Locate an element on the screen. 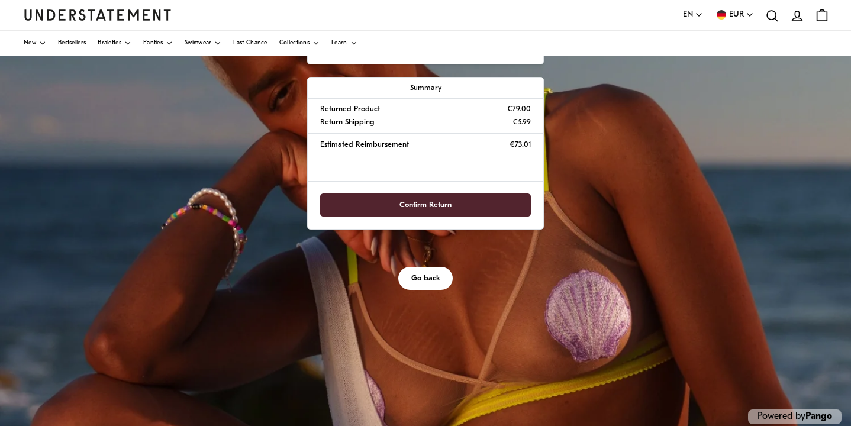  span: Confirm Return is located at coordinates (425, 205).